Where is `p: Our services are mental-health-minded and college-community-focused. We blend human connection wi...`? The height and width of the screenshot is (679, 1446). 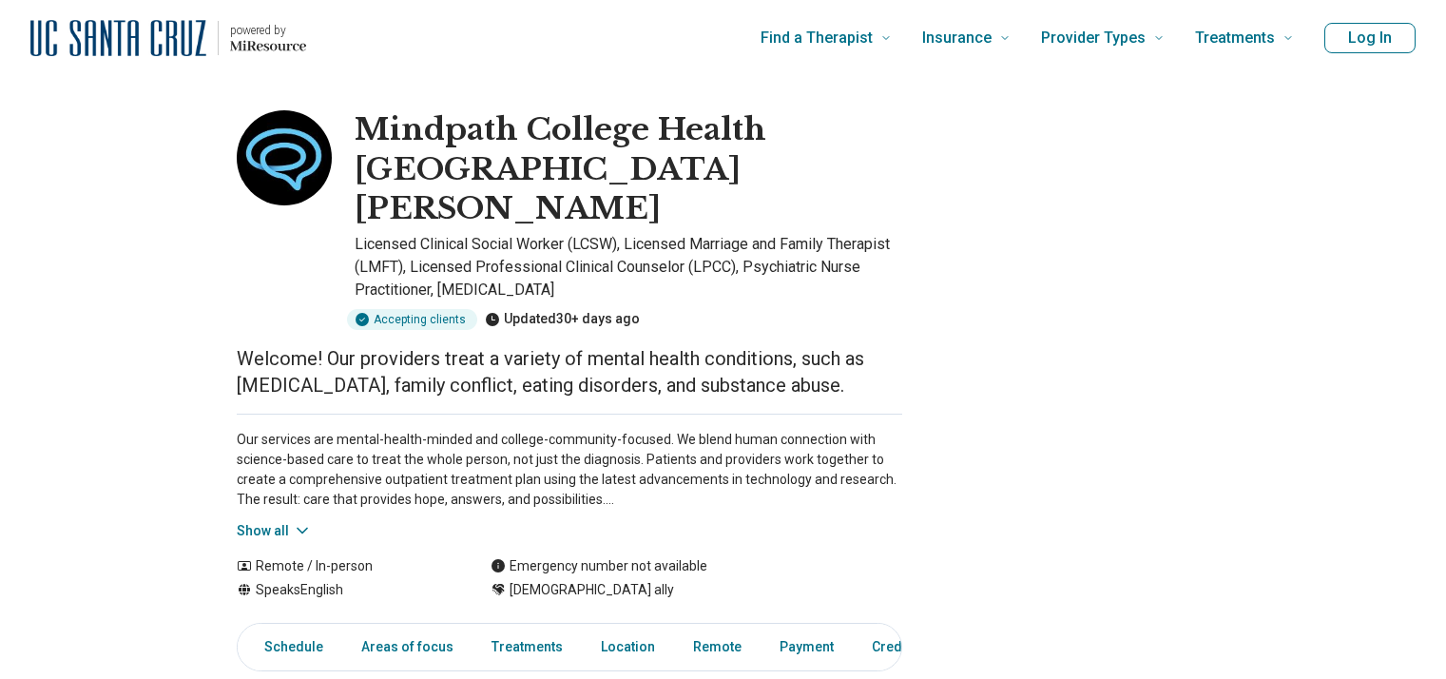
p: Our services are mental-health-minded and college-community-focused. We blend human connection wi... is located at coordinates (569, 470).